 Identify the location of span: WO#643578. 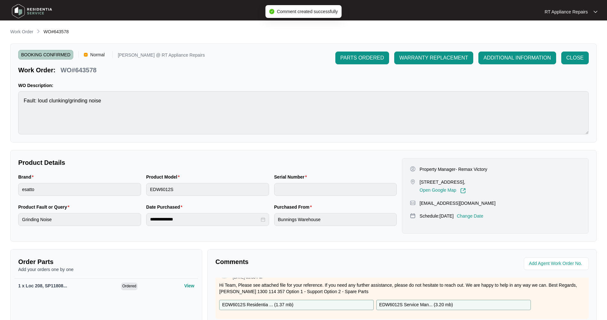
(56, 32).